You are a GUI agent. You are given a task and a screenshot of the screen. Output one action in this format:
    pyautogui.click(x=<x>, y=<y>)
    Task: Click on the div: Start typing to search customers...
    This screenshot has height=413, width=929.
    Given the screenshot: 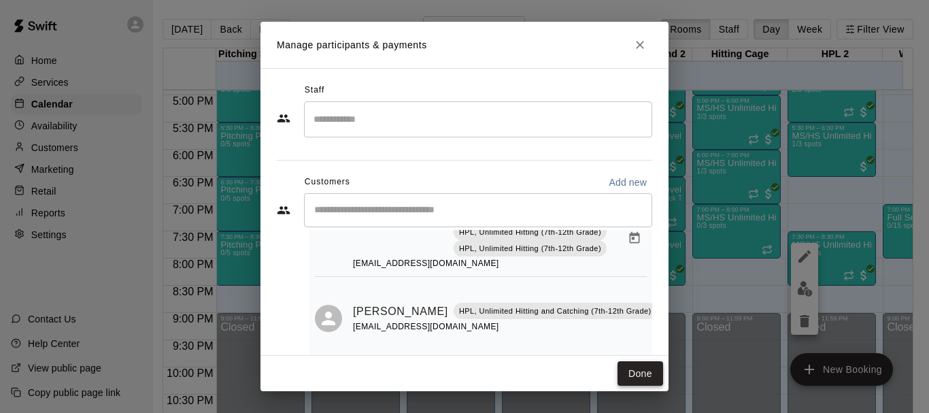 What is the action you would take?
    pyautogui.click(x=478, y=210)
    